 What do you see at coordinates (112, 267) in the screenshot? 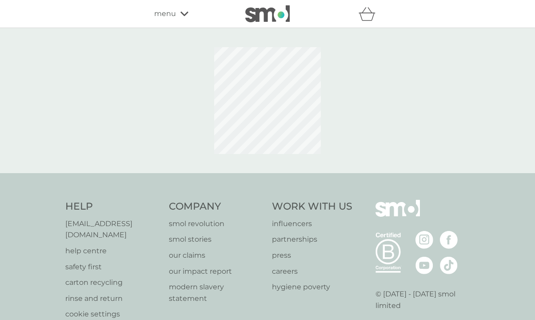
I see `p: safety first` at bounding box center [112, 267].